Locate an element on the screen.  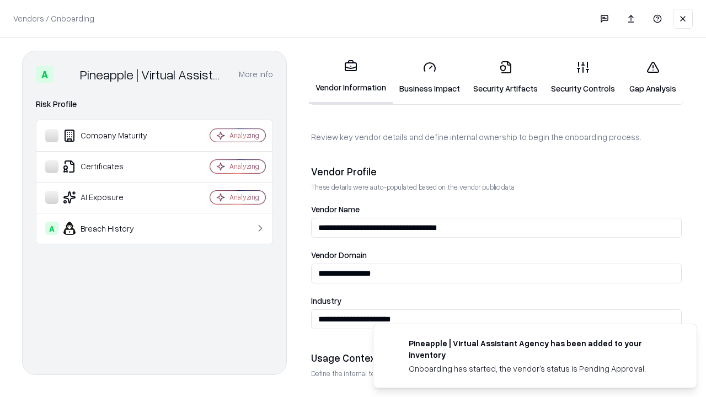
label: Vendor Domain is located at coordinates (496, 255).